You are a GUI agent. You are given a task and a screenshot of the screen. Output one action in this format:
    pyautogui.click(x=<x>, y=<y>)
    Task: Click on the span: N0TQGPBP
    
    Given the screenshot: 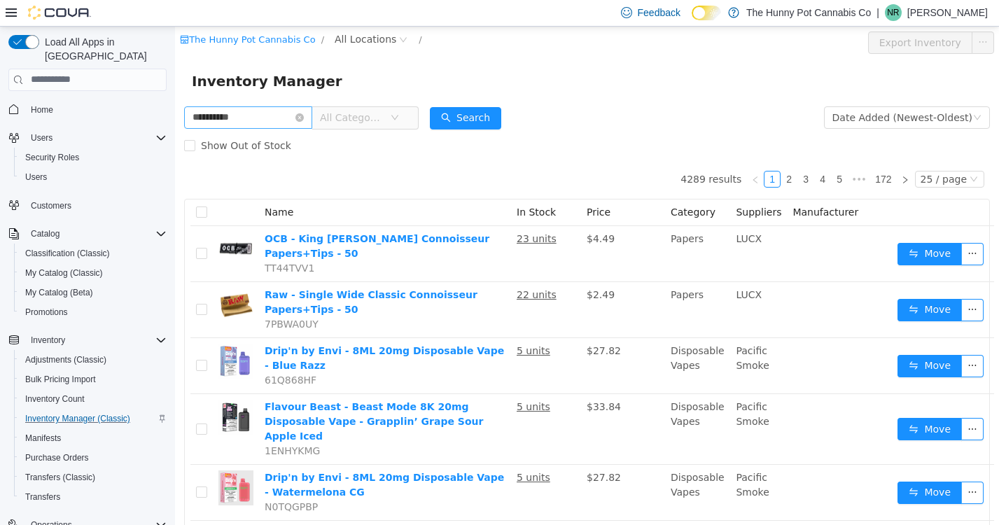 What is the action you would take?
    pyautogui.click(x=116, y=480)
    